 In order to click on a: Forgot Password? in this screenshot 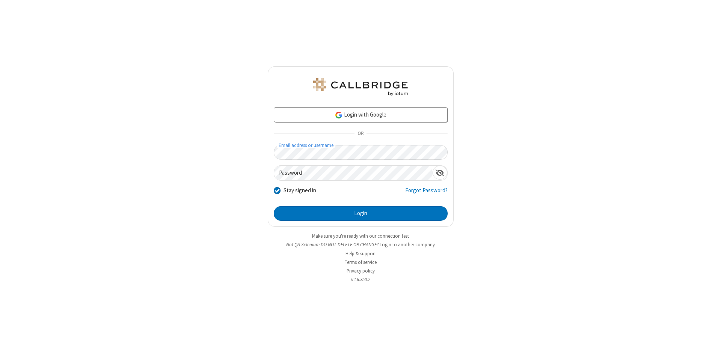, I will do `click(426, 194)`.